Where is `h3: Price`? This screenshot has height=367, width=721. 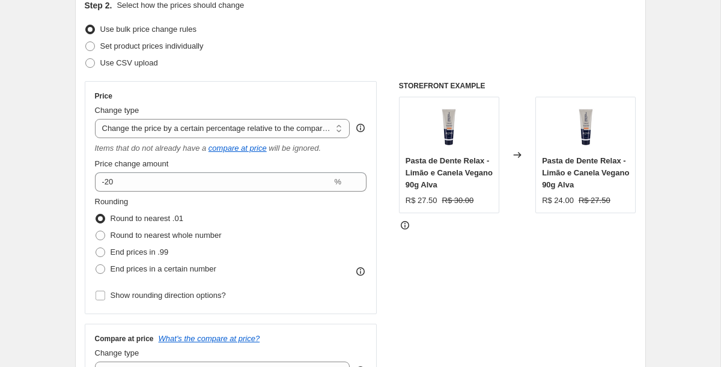
h3: Price is located at coordinates (103, 96).